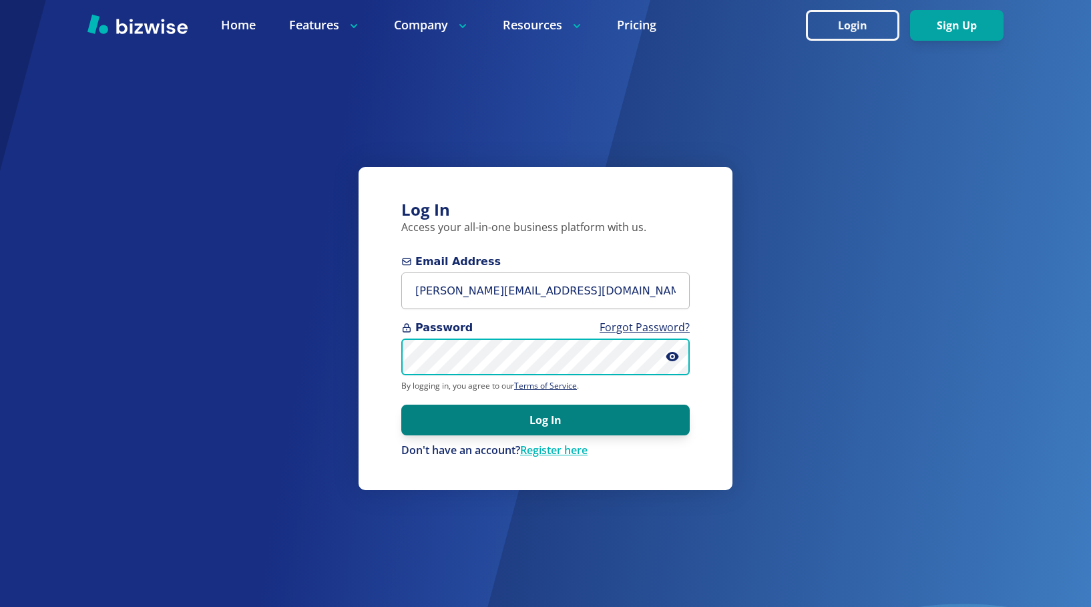  Describe the element at coordinates (545, 420) in the screenshot. I see `button: Log In` at that location.